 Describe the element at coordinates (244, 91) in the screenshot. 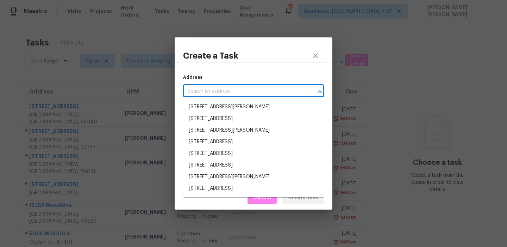

I see `input: Search by address` at that location.